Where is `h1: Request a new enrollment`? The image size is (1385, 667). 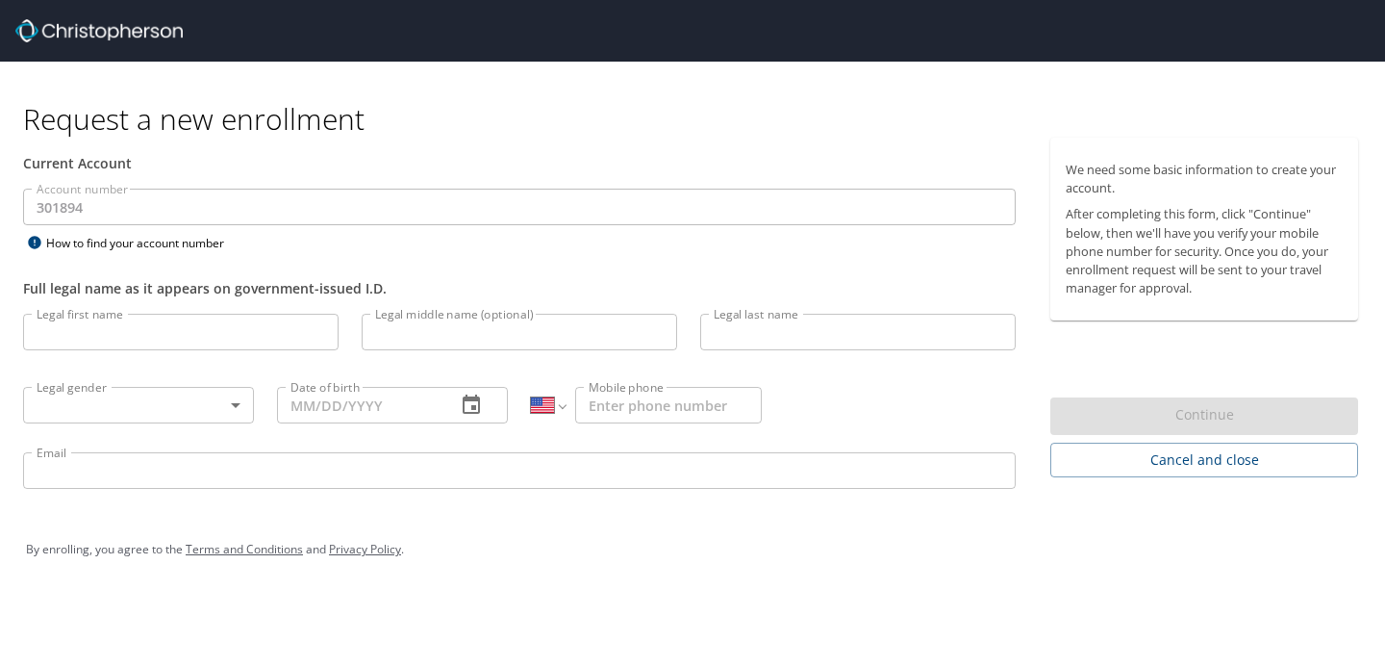
h1: Request a new enrollment is located at coordinates (698, 118).